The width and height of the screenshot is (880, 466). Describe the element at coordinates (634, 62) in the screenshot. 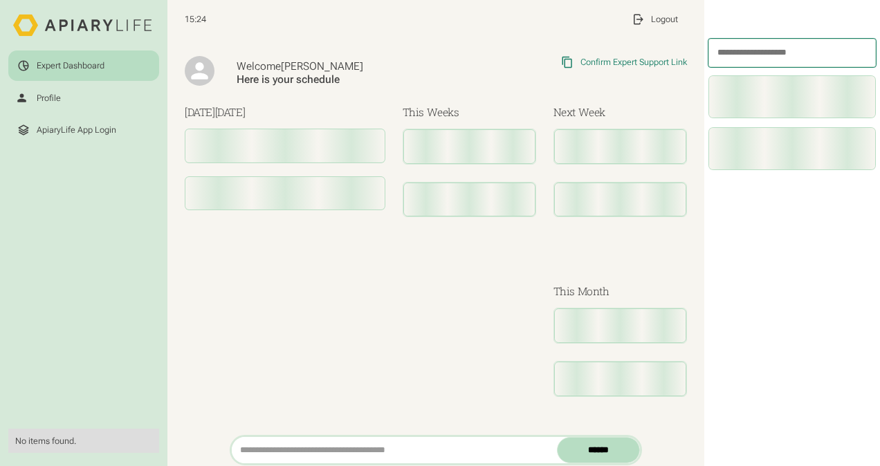

I see `div: Confirm Expert Support Link` at that location.